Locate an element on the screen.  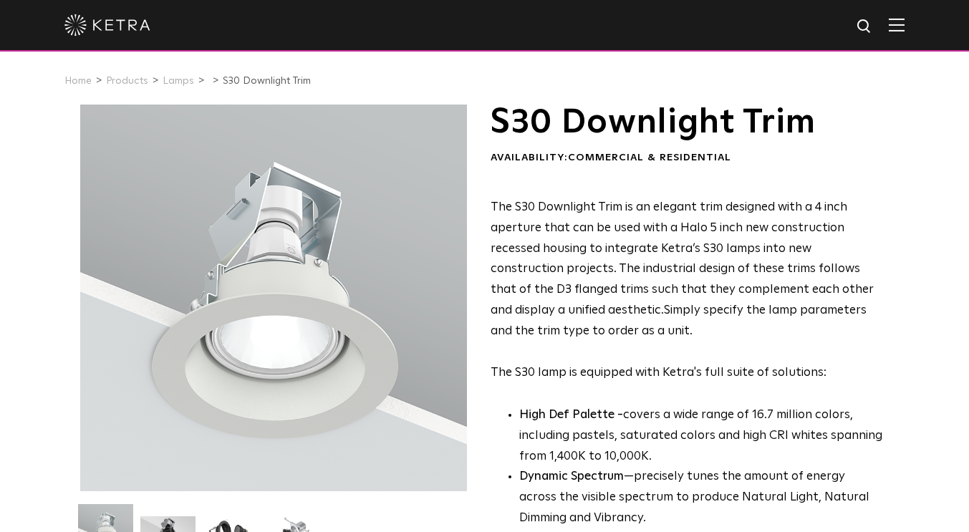
span: Commercial & Residential is located at coordinates (650, 158).